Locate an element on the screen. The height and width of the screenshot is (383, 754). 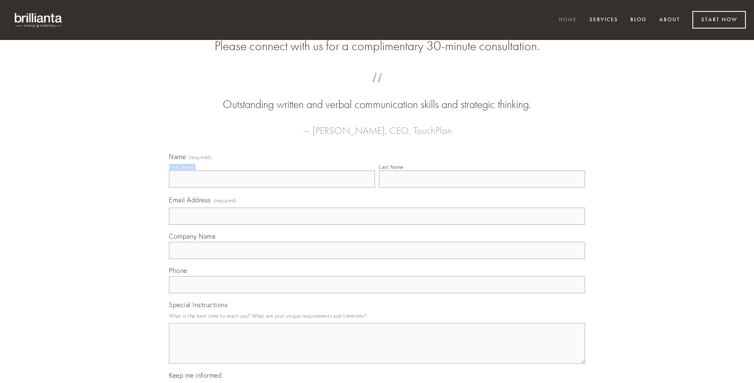
span: Special Instructions is located at coordinates (198, 305).